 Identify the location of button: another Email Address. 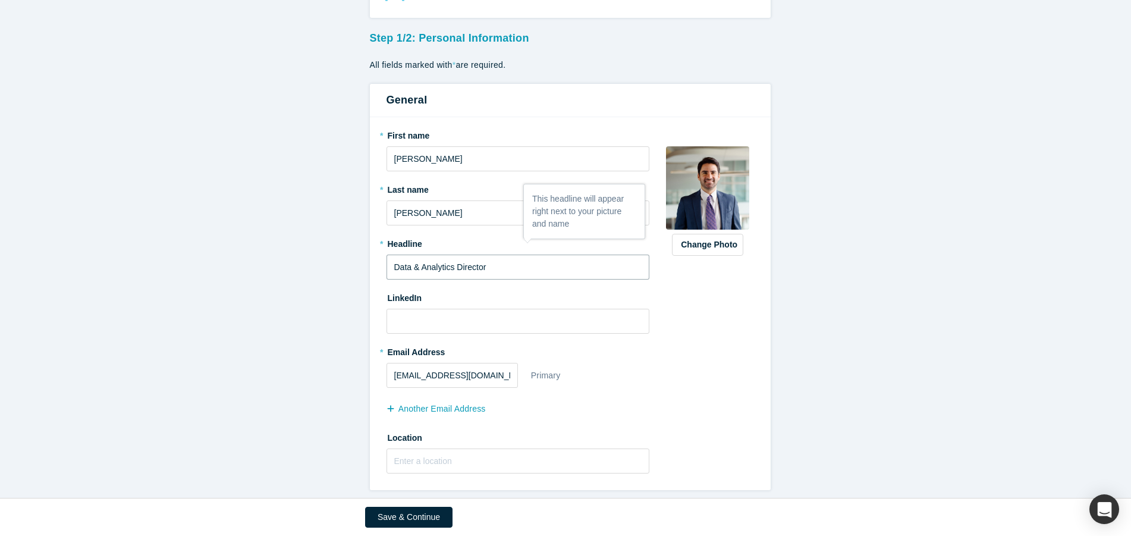
(442, 409).